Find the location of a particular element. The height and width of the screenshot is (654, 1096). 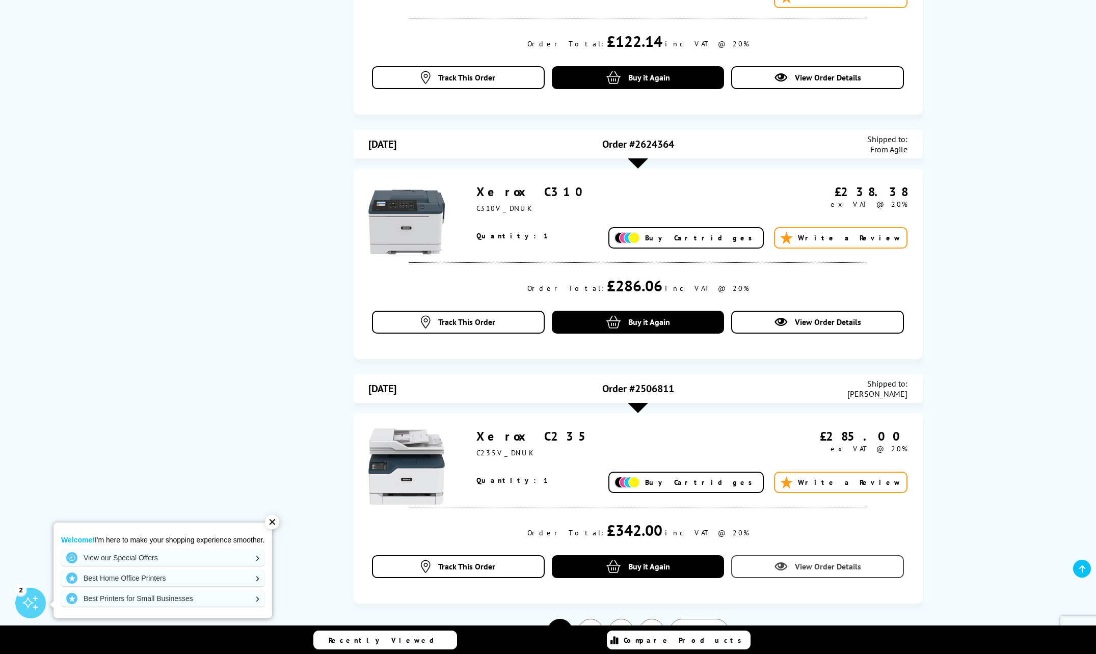

div: £285.00 is located at coordinates (842, 436).